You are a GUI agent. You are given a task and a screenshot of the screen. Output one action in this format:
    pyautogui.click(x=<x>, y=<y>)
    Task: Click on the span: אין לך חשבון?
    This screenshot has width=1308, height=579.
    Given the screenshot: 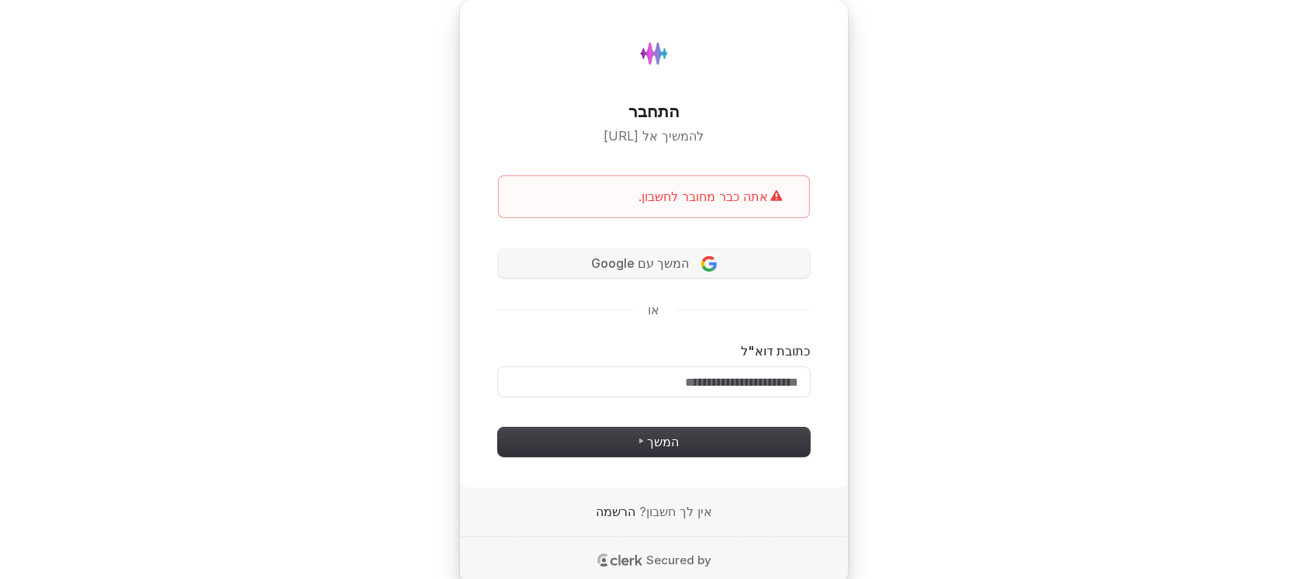 What is the action you would take?
    pyautogui.click(x=676, y=511)
    